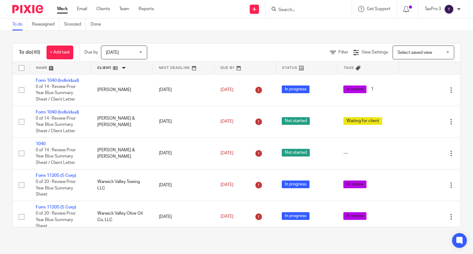 The height and width of the screenshot is (254, 473). I want to click on img: svg%3E, so click(449, 9).